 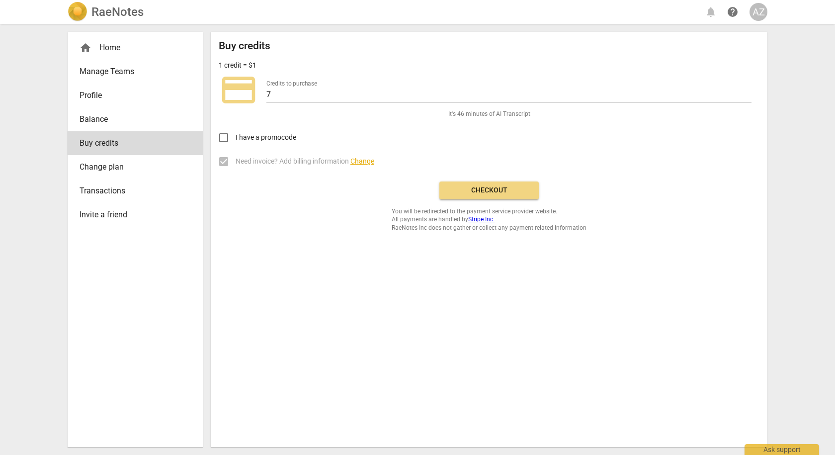 I want to click on a: Manage Teams, so click(x=135, y=72).